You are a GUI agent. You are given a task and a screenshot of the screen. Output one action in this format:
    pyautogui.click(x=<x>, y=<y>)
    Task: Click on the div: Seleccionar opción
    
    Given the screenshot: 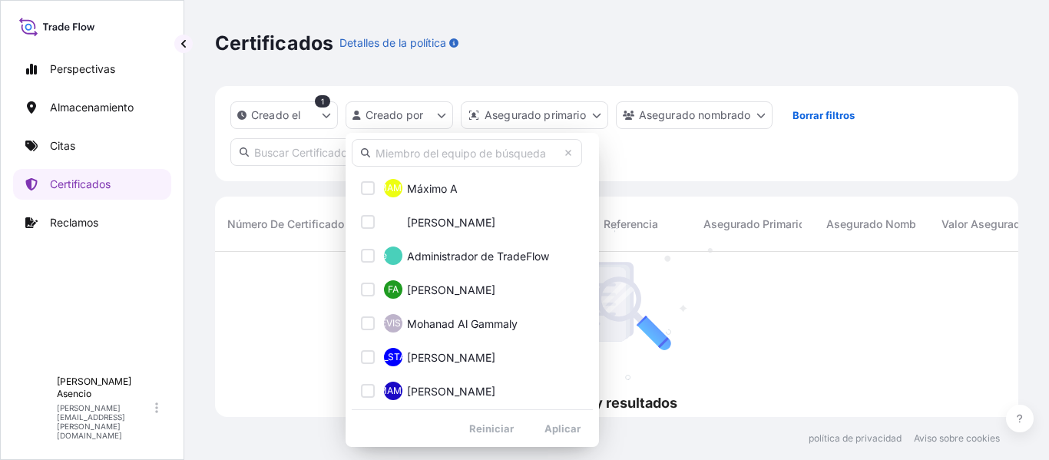 What is the action you would take?
    pyautogui.click(x=472, y=288)
    